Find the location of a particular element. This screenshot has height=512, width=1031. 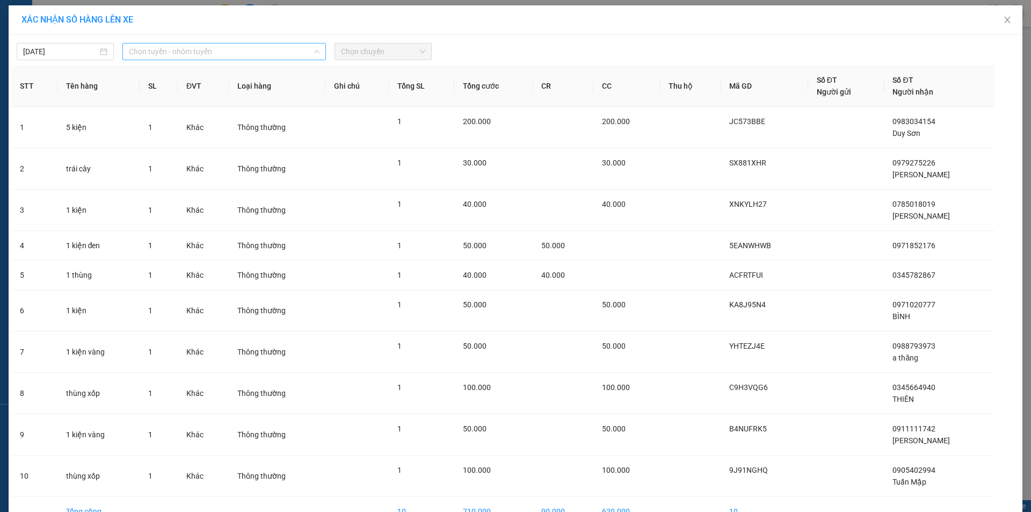

span: Duy Sơn is located at coordinates (906, 133).